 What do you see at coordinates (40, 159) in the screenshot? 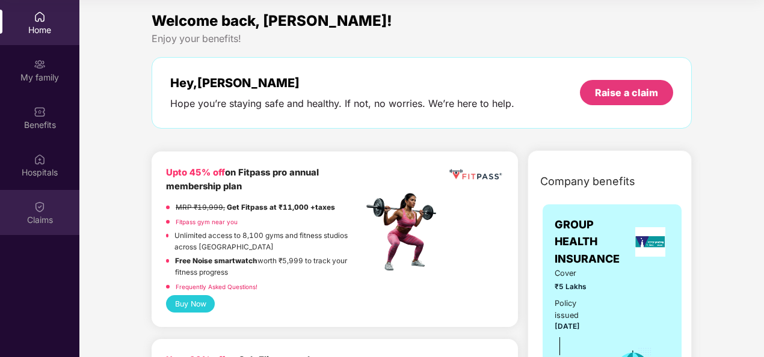
I see `img: svg+xml;base64,PHN2ZyBpZD0iSG9zcGl0YWxzIiB4bWxucz0iaHR0cDovL3d3dy53My5vcmcvMjAwMC9zdmciIHdpZHRoPS...` at bounding box center [40, 159].